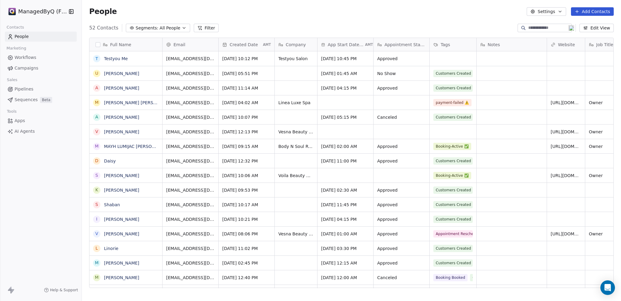  What do you see at coordinates (97, 190) in the screenshot?
I see `div: K` at bounding box center [97, 190].